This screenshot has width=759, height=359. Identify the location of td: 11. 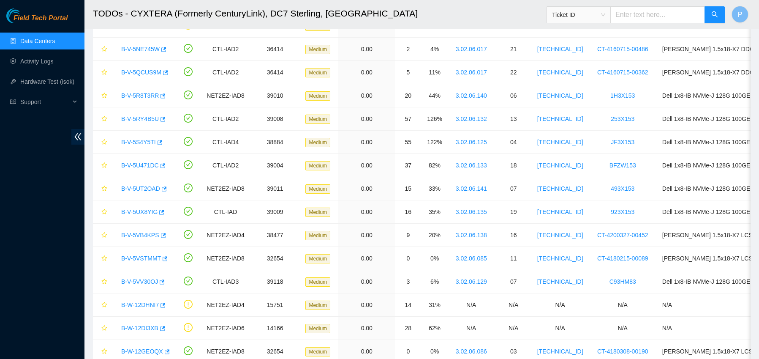
(514, 258).